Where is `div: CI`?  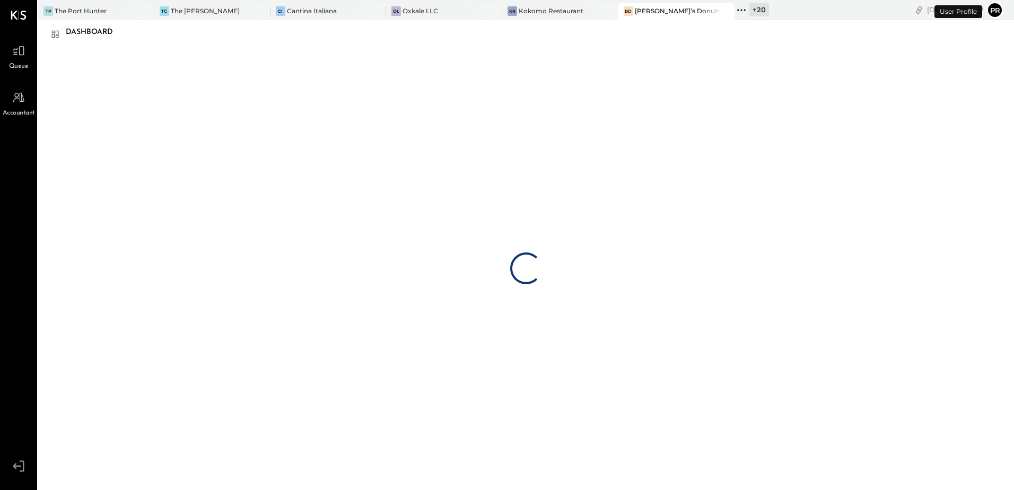 div: CI is located at coordinates (281, 11).